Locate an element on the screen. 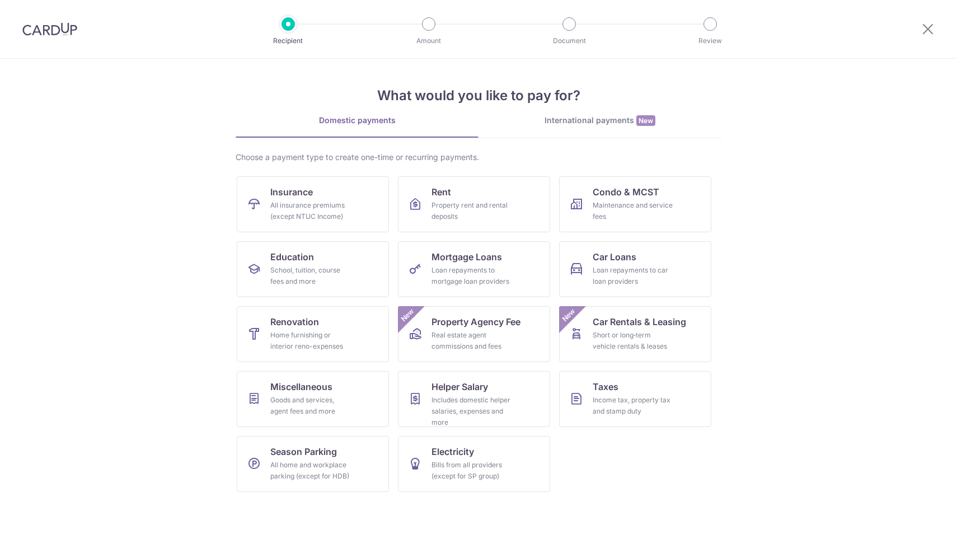 The width and height of the screenshot is (957, 549). span: Property Agency Fee is located at coordinates (476, 322).